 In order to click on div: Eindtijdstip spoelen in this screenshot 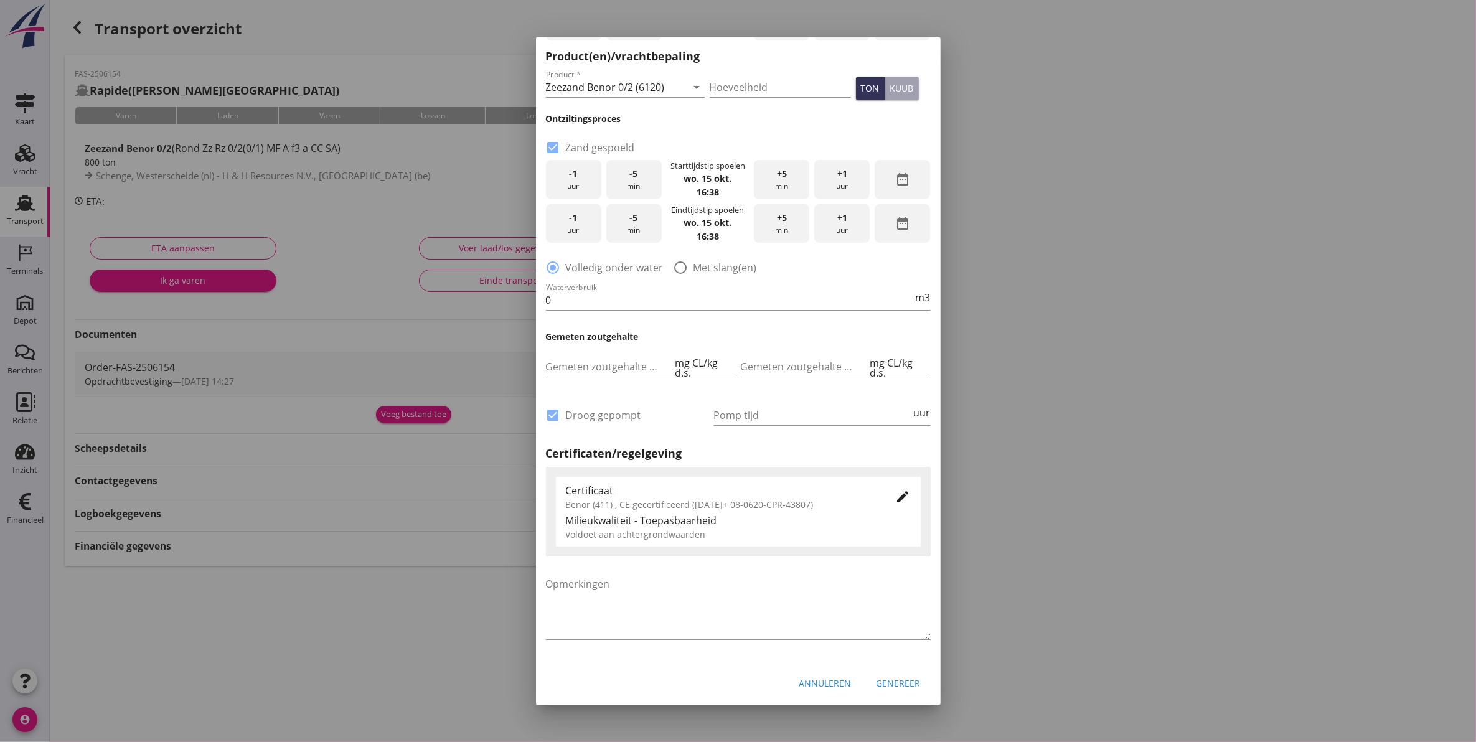, I will do `click(707, 210)`.